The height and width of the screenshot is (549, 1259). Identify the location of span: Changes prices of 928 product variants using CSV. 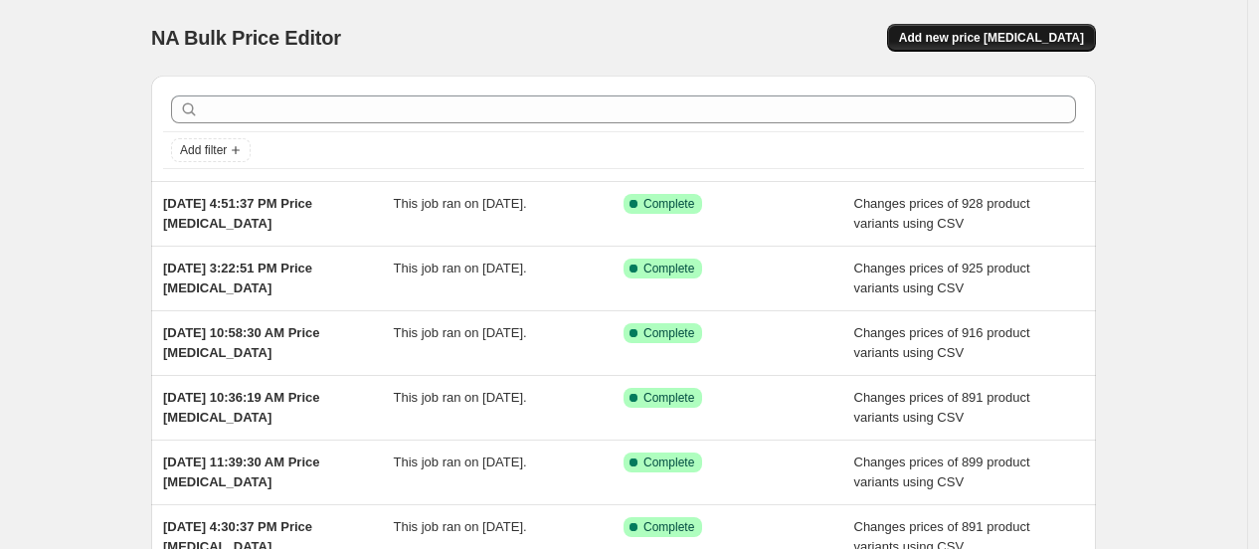
(942, 213).